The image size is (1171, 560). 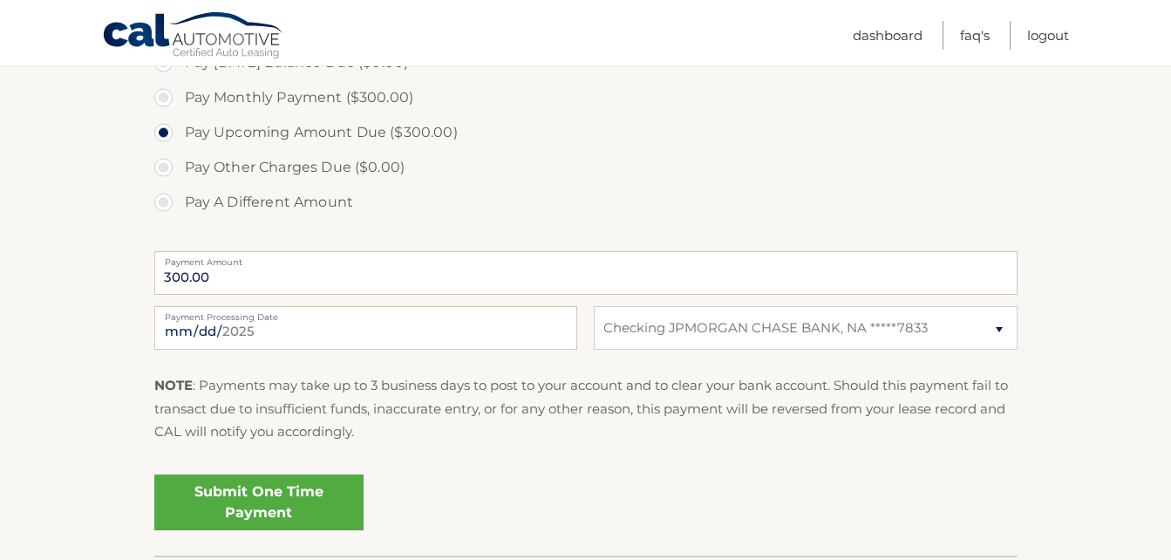 What do you see at coordinates (1048, 35) in the screenshot?
I see `a: Logout` at bounding box center [1048, 35].